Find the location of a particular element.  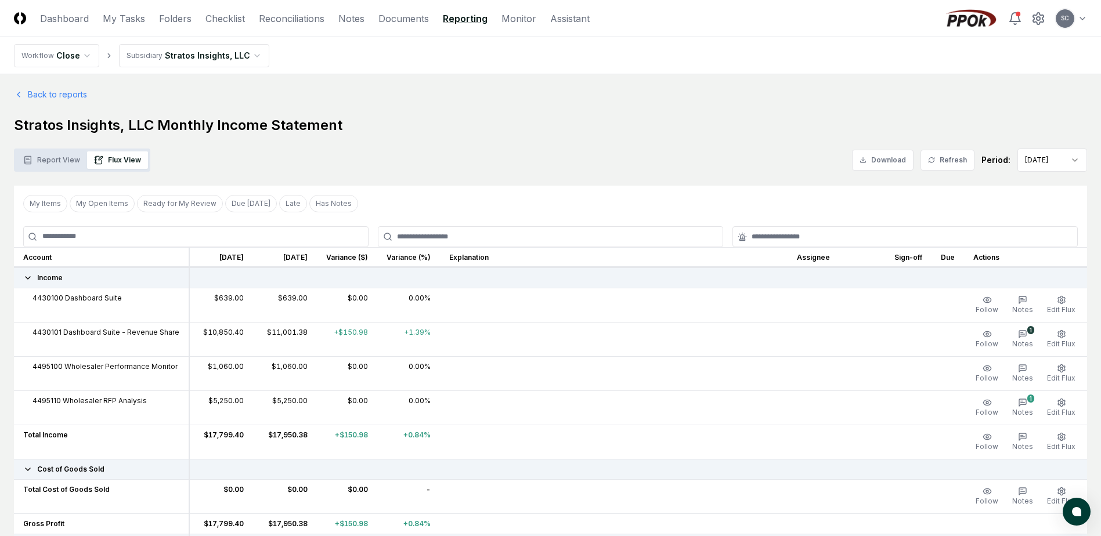

a: Back to reports is located at coordinates (51, 94).